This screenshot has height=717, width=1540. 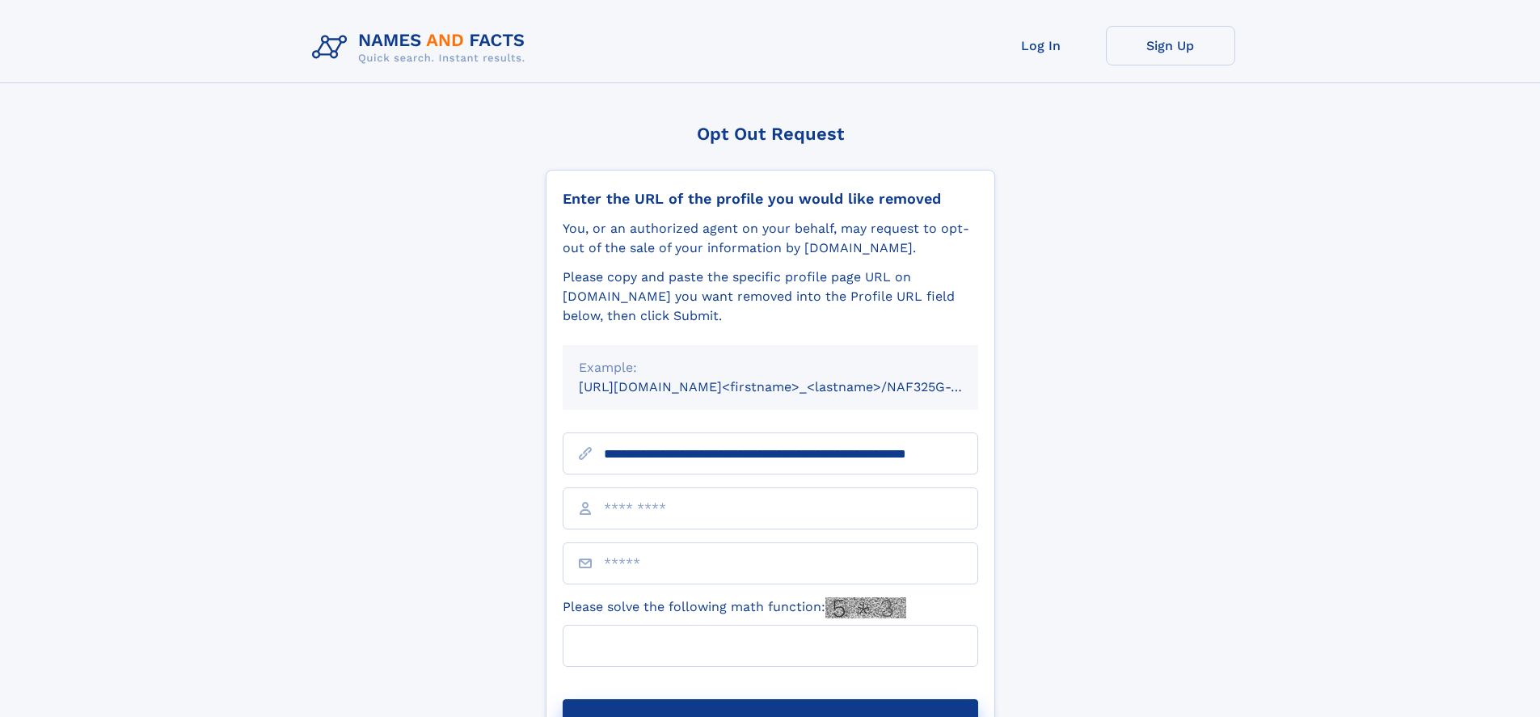 What do you see at coordinates (770, 238) in the screenshot?
I see `div: You, or an authorized agent on your behalf, may request to opt-out of the sale of your informatio...` at bounding box center [770, 238].